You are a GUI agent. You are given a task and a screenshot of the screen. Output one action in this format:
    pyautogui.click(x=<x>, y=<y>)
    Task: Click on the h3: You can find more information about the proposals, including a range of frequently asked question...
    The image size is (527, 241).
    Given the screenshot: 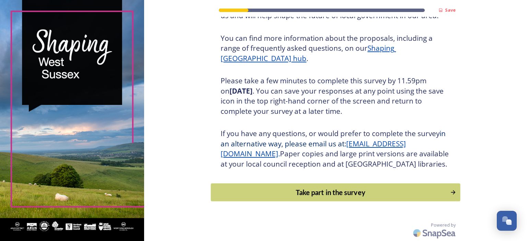 What is the action you would take?
    pyautogui.click(x=336, y=48)
    